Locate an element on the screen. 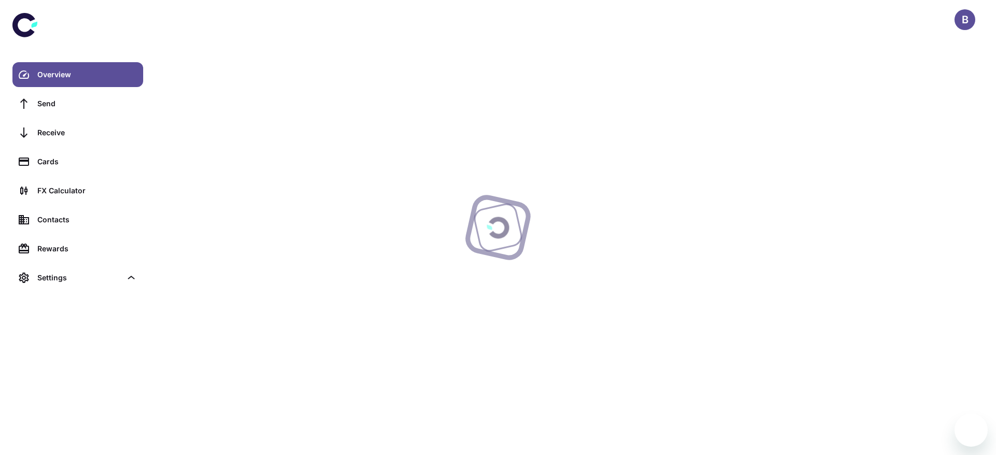  div: Cards is located at coordinates (87, 162).